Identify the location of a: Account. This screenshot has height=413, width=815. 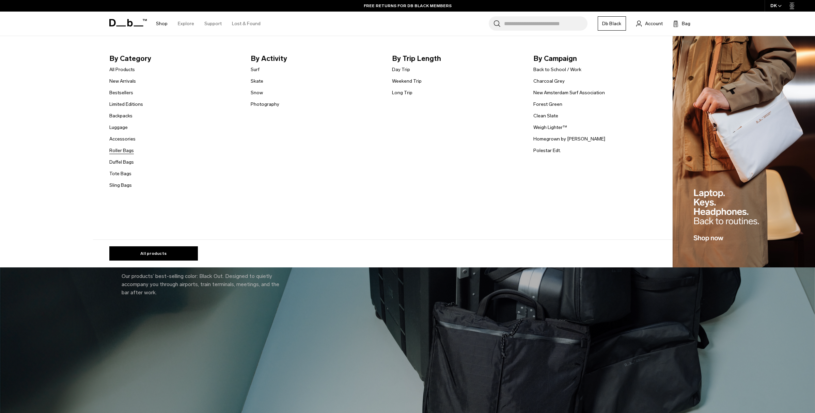
(649, 23).